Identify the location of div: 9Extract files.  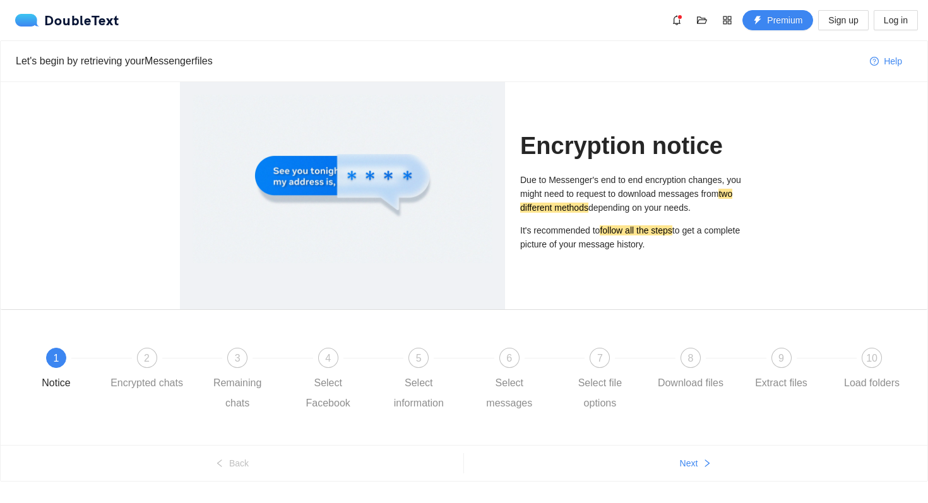
(791, 371).